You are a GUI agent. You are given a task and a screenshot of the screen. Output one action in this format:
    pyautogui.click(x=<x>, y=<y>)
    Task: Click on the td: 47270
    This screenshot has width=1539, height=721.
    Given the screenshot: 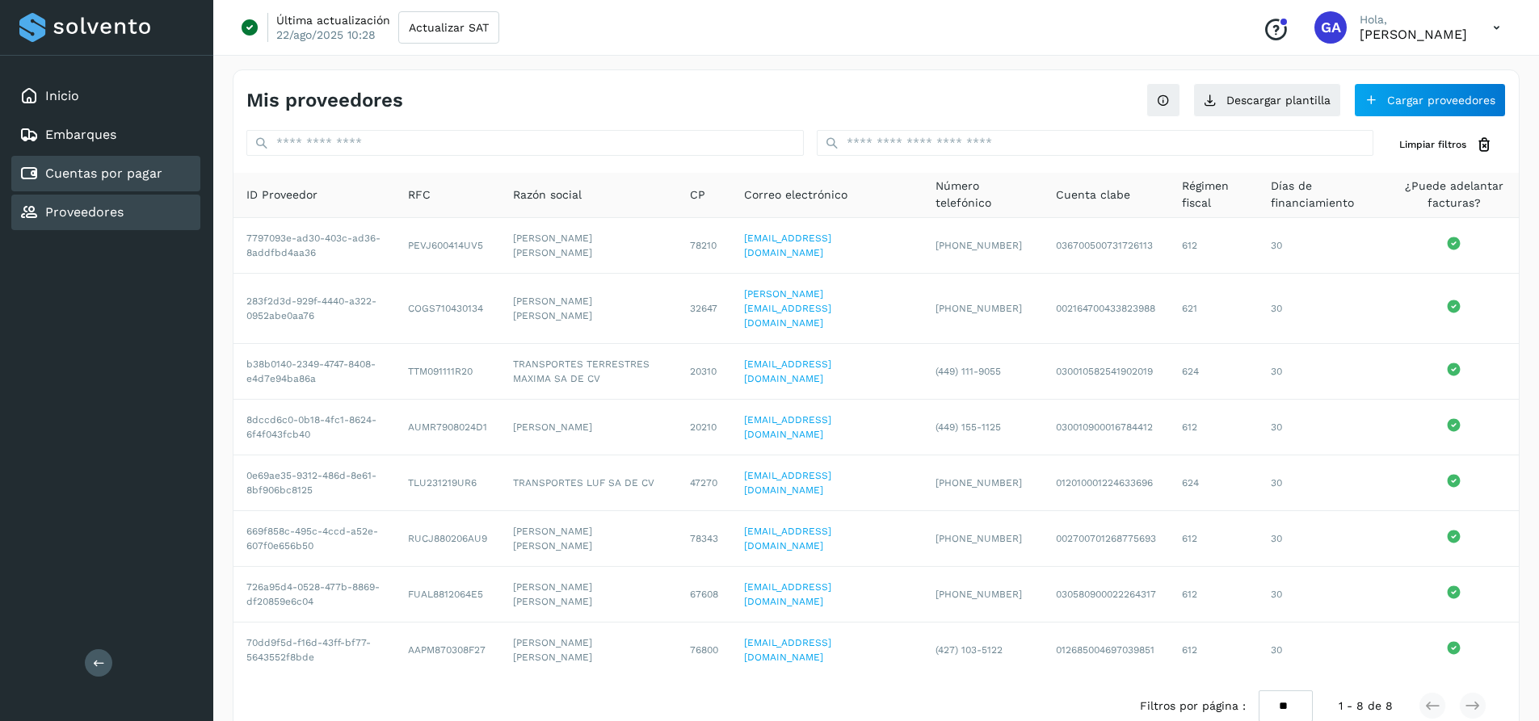 What is the action you would take?
    pyautogui.click(x=704, y=483)
    